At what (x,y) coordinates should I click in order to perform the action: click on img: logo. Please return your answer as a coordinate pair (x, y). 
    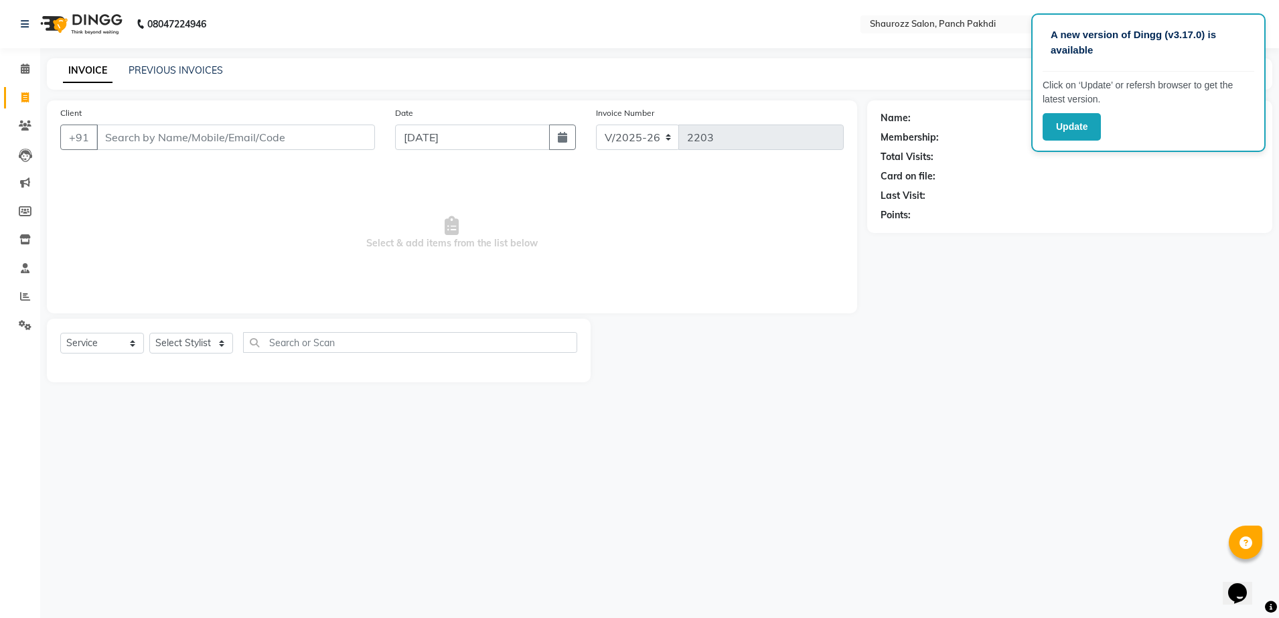
    Looking at the image, I should click on (80, 24).